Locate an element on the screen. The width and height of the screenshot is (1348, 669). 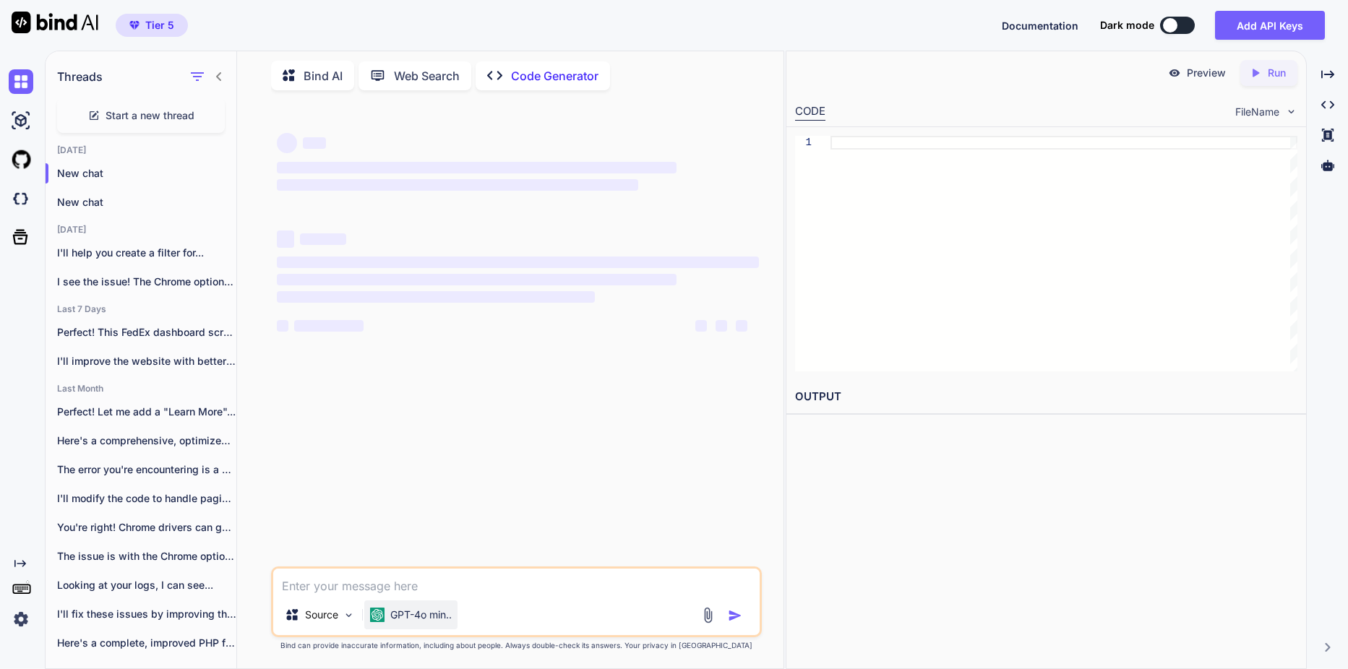
img: Bind AI is located at coordinates (55, 22).